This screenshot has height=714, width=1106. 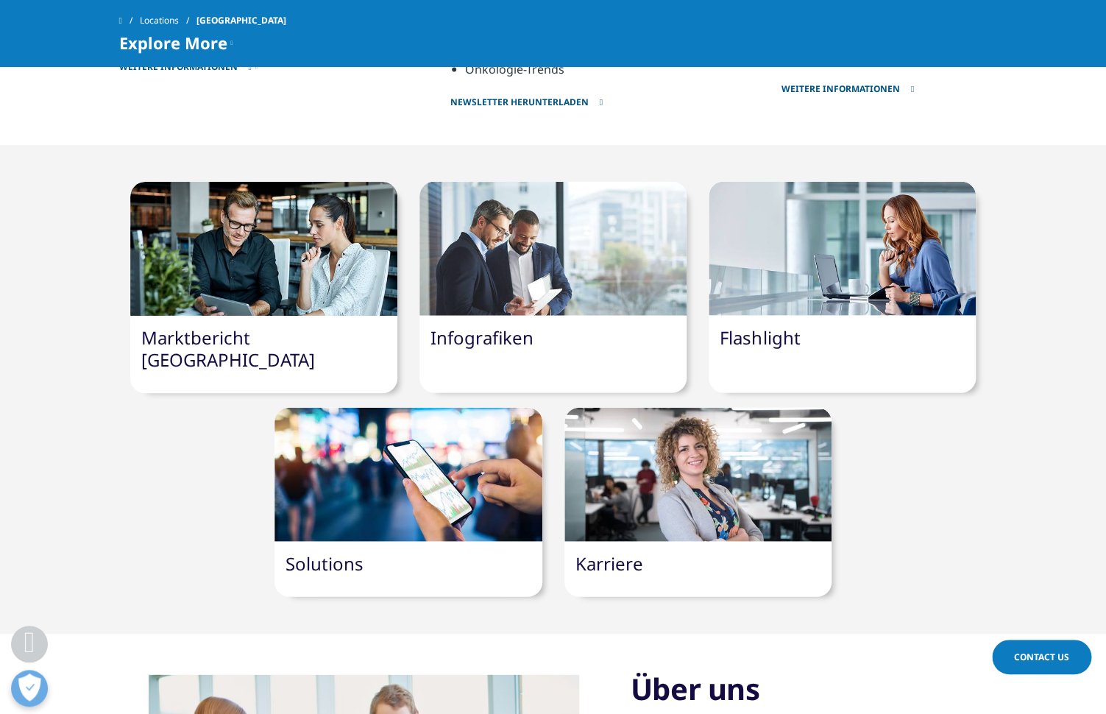 I want to click on li: Onkologie-Trends, so click(x=584, y=69).